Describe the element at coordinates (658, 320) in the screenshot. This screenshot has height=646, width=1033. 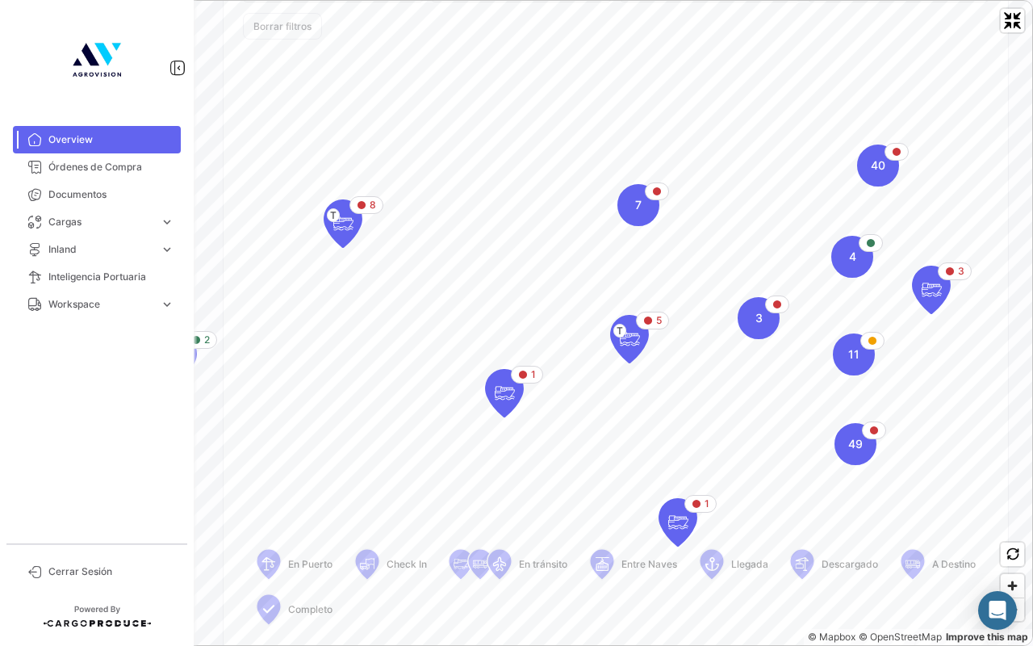
I see `span: 5` at that location.